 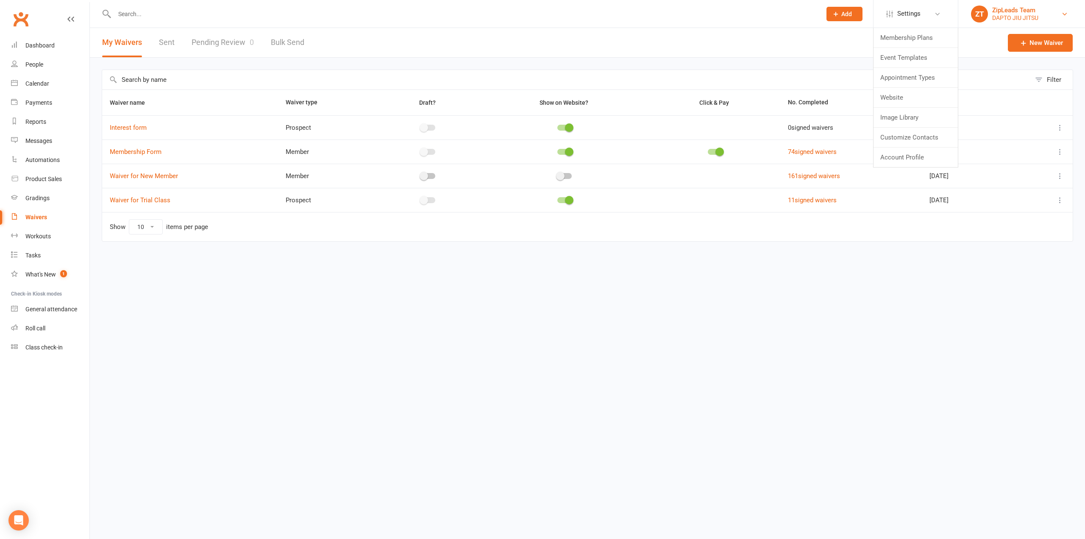 I want to click on a: Waivers, so click(x=50, y=217).